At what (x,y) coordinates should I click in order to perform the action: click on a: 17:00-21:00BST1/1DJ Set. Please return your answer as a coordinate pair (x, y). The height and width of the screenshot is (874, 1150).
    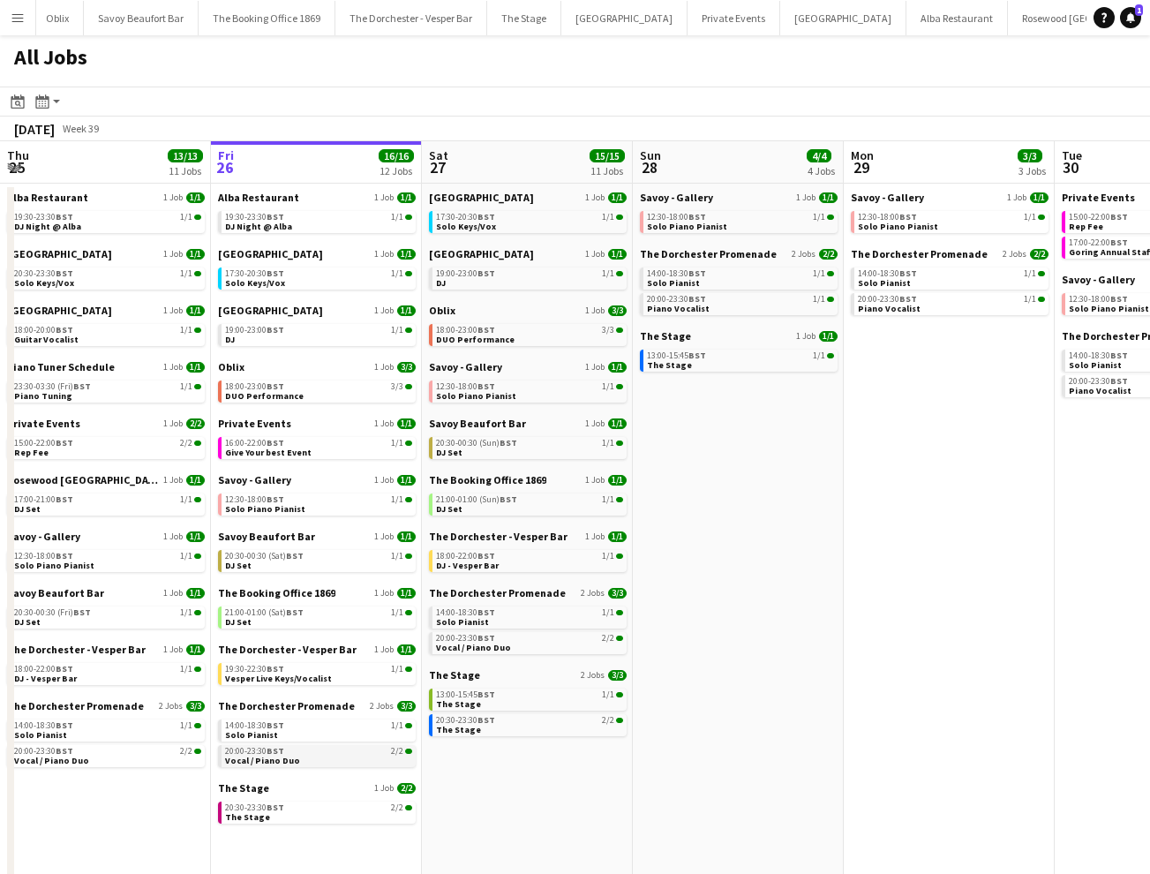
    Looking at the image, I should click on (108, 503).